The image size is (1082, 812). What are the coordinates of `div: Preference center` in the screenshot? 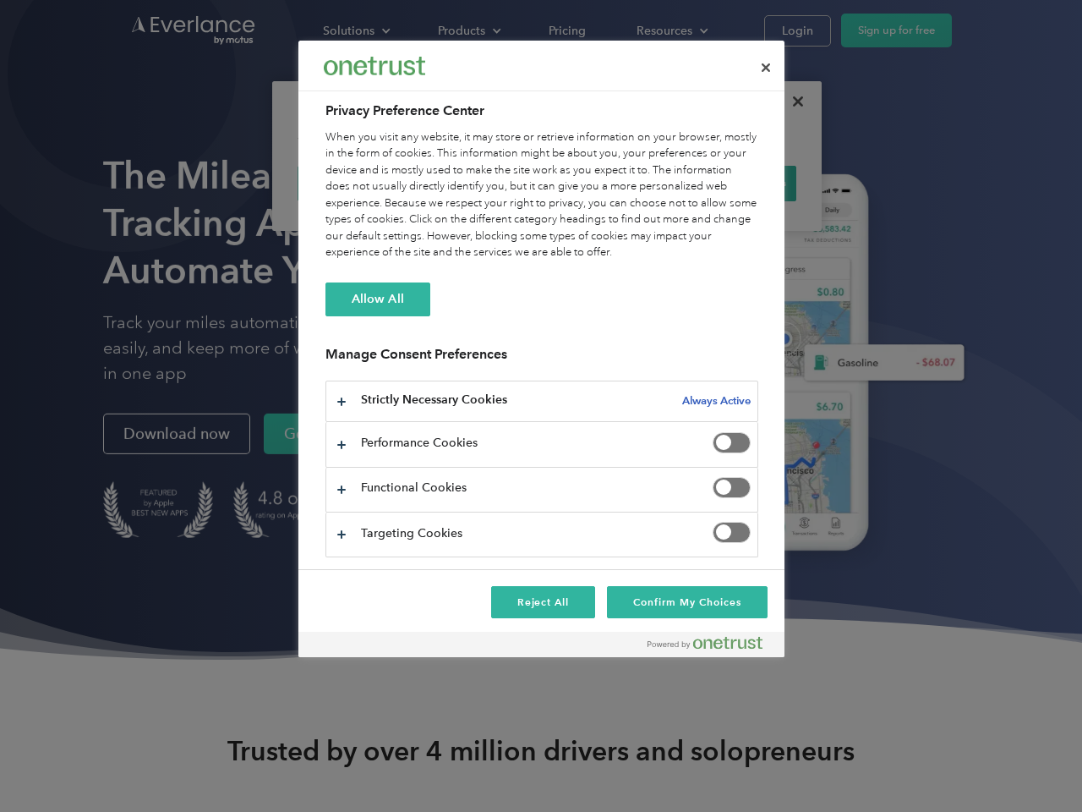 It's located at (541, 348).